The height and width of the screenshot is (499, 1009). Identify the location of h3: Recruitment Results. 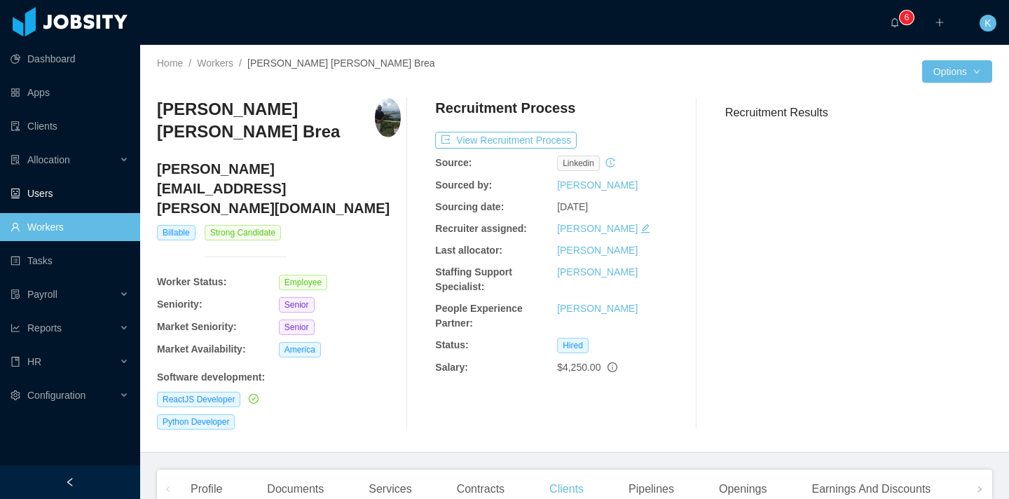
(858, 112).